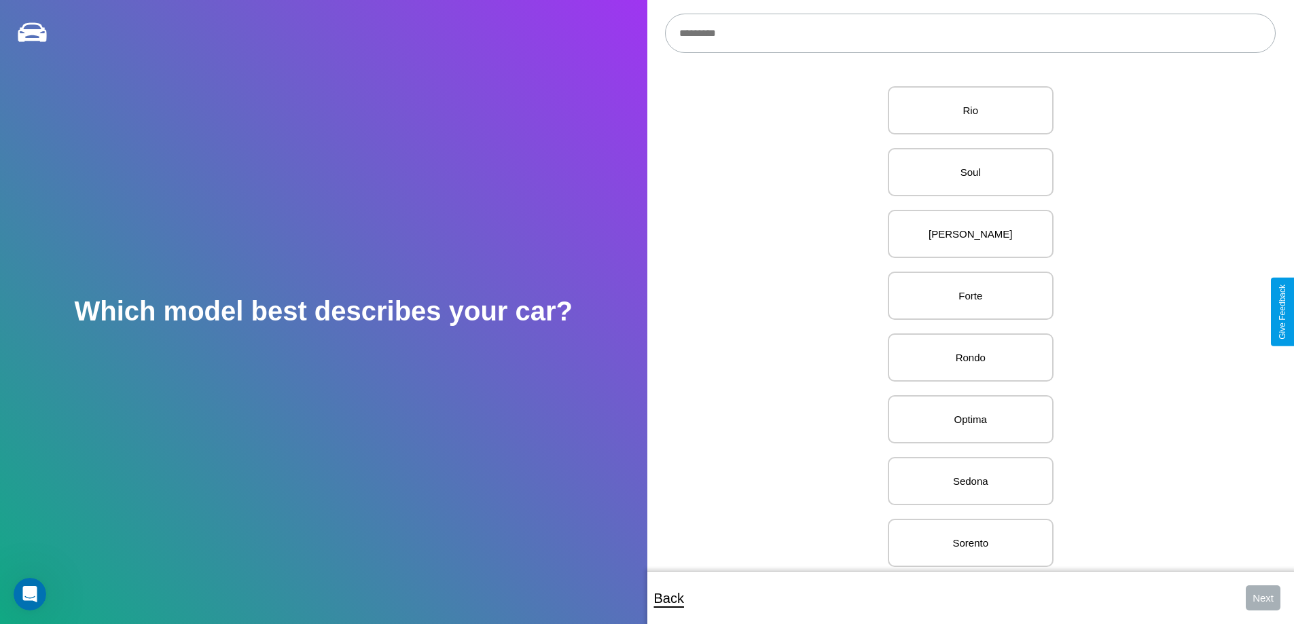 Image resolution: width=1294 pixels, height=624 pixels. I want to click on p: Optima, so click(971, 419).